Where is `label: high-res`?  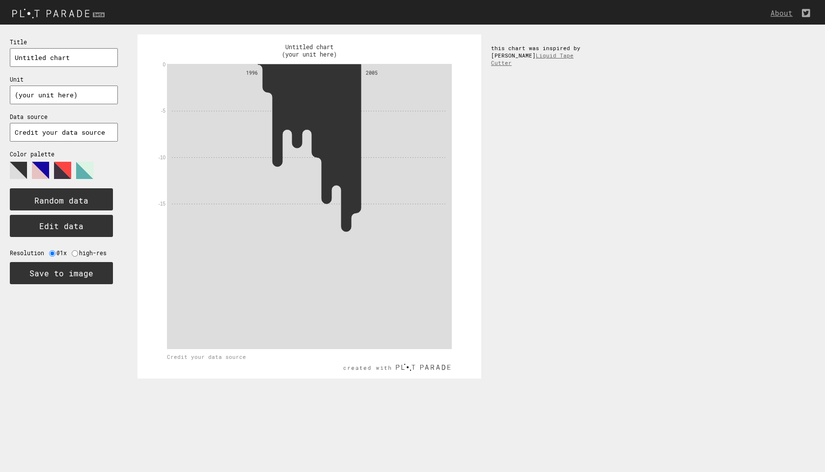
label: high-res is located at coordinates (95, 253).